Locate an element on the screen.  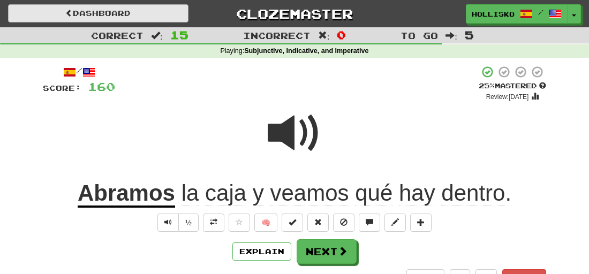
button: Add to collection (alt+a) is located at coordinates (421, 223).